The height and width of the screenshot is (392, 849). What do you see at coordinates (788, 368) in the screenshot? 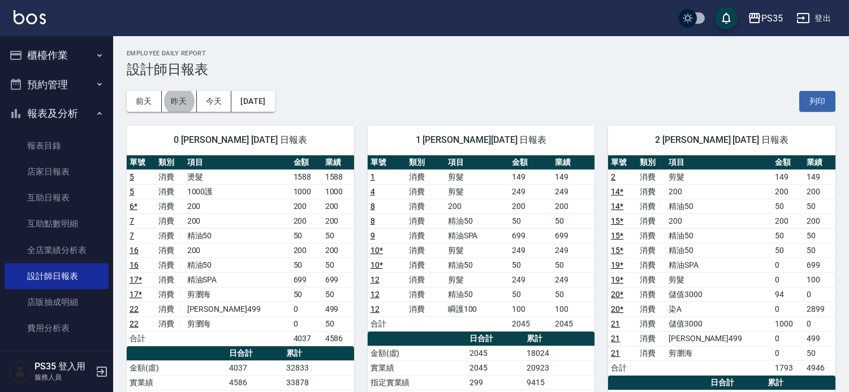
I see `td: 1793` at bounding box center [788, 368].